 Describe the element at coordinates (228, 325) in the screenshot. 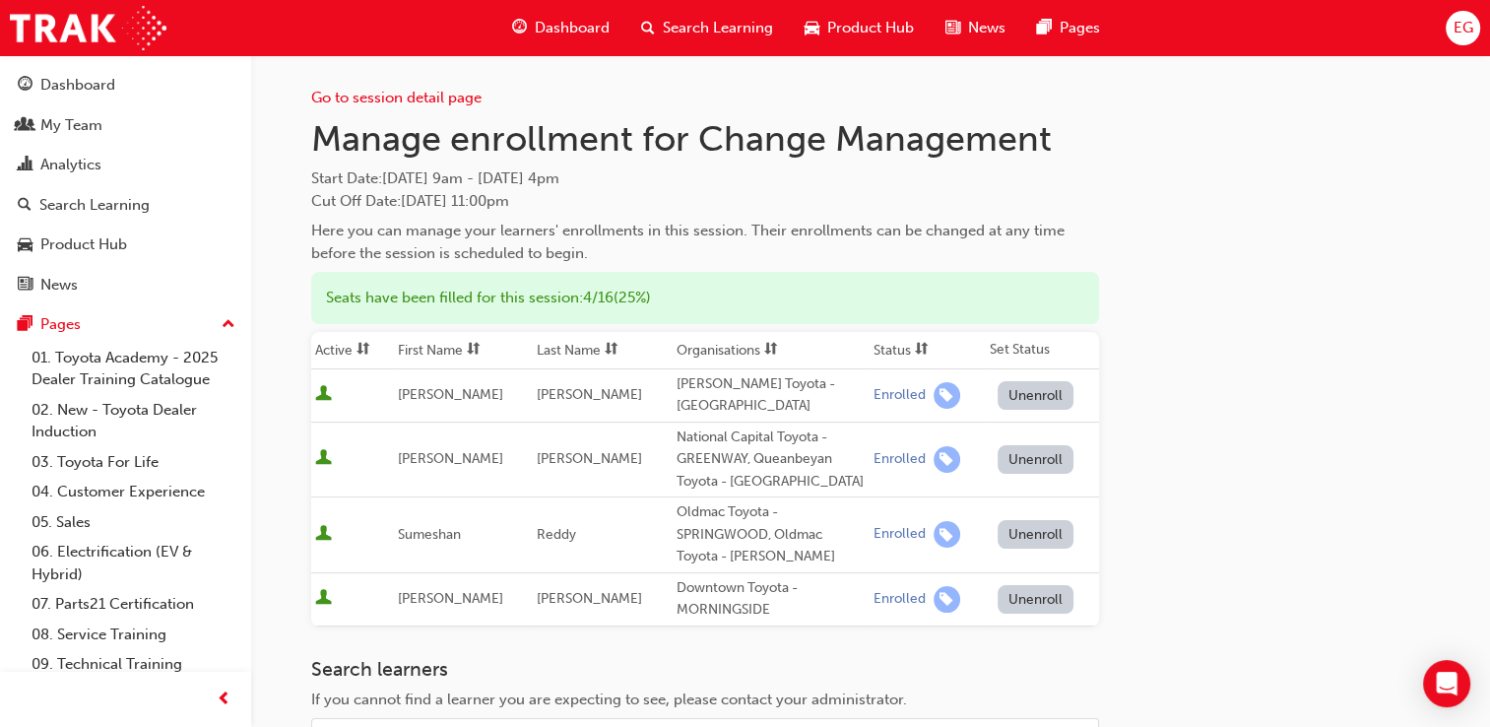

I see `span: up-icon` at that location.